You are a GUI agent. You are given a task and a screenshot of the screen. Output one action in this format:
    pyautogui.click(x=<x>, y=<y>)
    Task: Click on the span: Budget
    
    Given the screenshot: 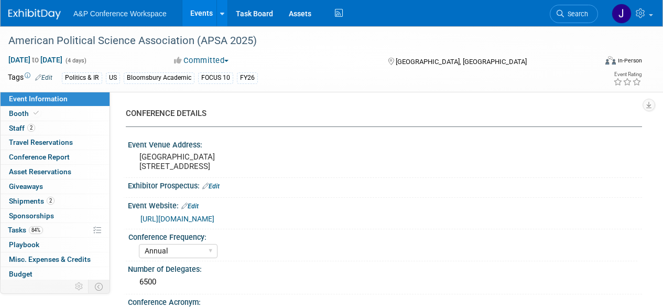 What is the action you would take?
    pyautogui.click(x=20, y=274)
    